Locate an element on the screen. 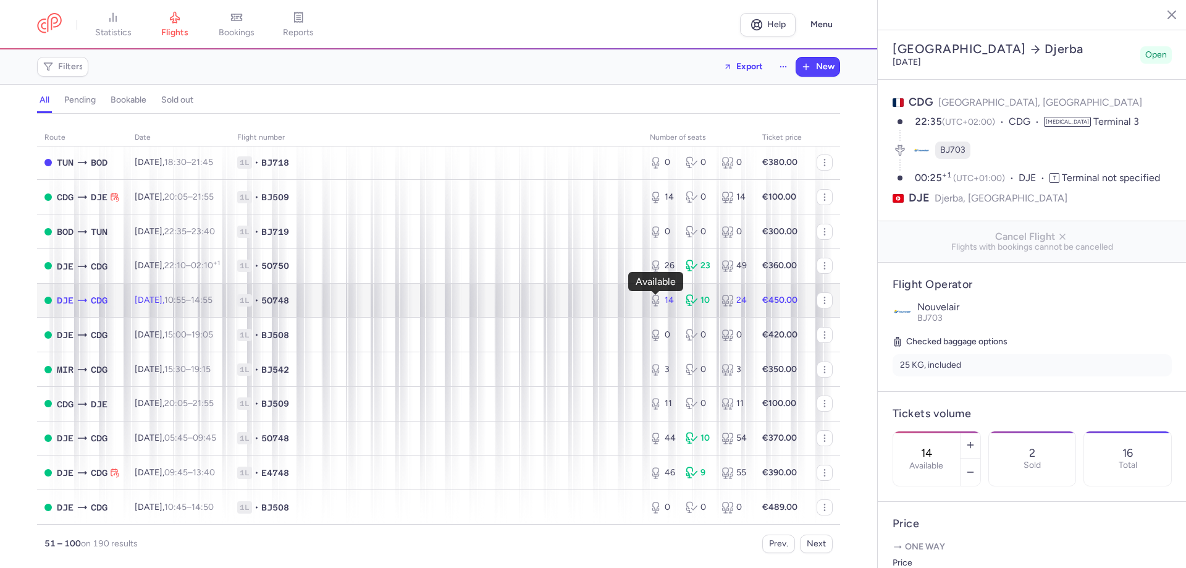 The width and height of the screenshot is (1186, 568). strong: €370.00 is located at coordinates (780, 437).